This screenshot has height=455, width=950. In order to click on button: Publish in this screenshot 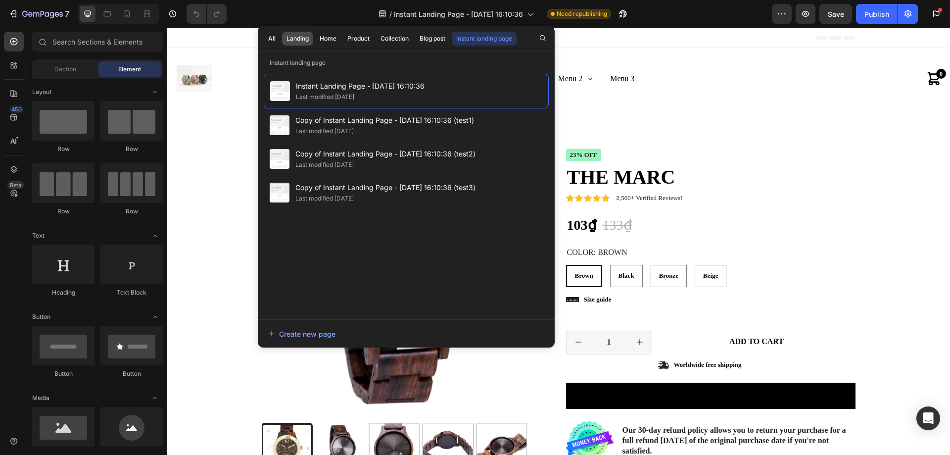, I will do `click(876, 14)`.